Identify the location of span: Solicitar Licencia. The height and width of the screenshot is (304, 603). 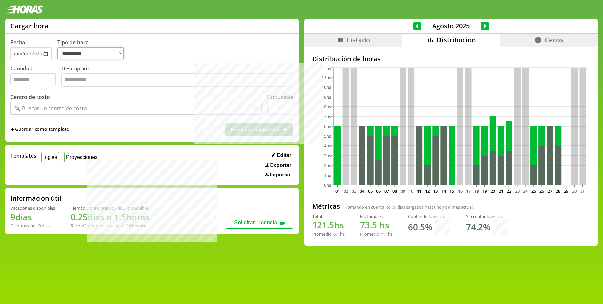
(255, 222).